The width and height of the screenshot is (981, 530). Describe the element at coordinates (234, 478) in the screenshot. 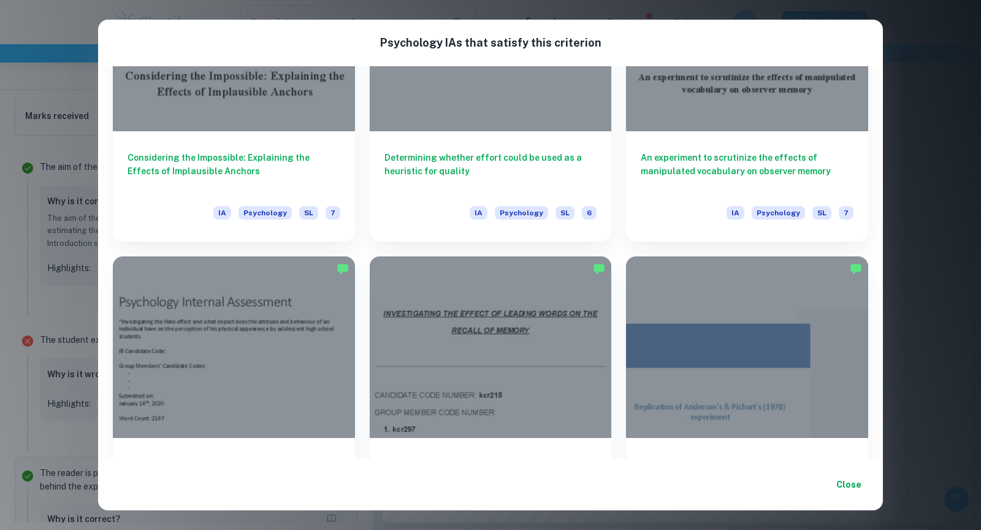

I see `h6: Investigating the Halo effect and what impact does the attitude and behaviour of an individual ha...` at that location.